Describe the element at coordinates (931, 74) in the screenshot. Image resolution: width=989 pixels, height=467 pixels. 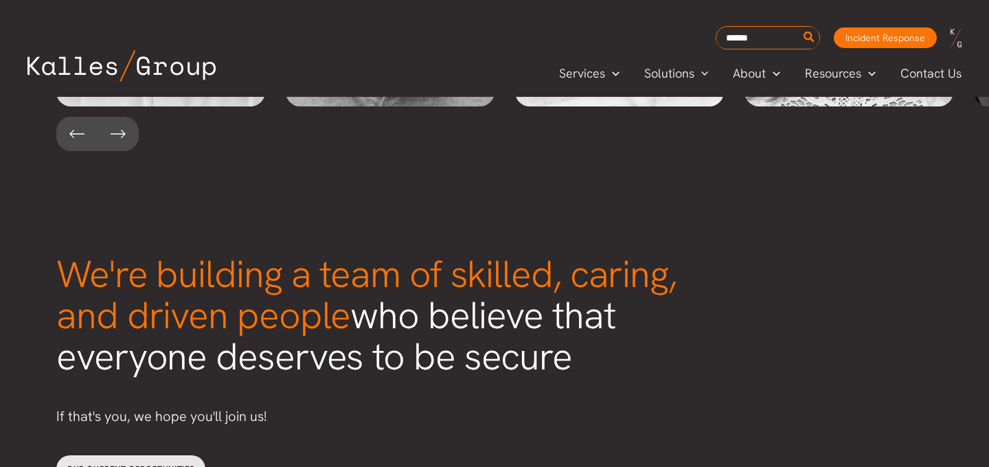
I see `span: Contact Us` at that location.